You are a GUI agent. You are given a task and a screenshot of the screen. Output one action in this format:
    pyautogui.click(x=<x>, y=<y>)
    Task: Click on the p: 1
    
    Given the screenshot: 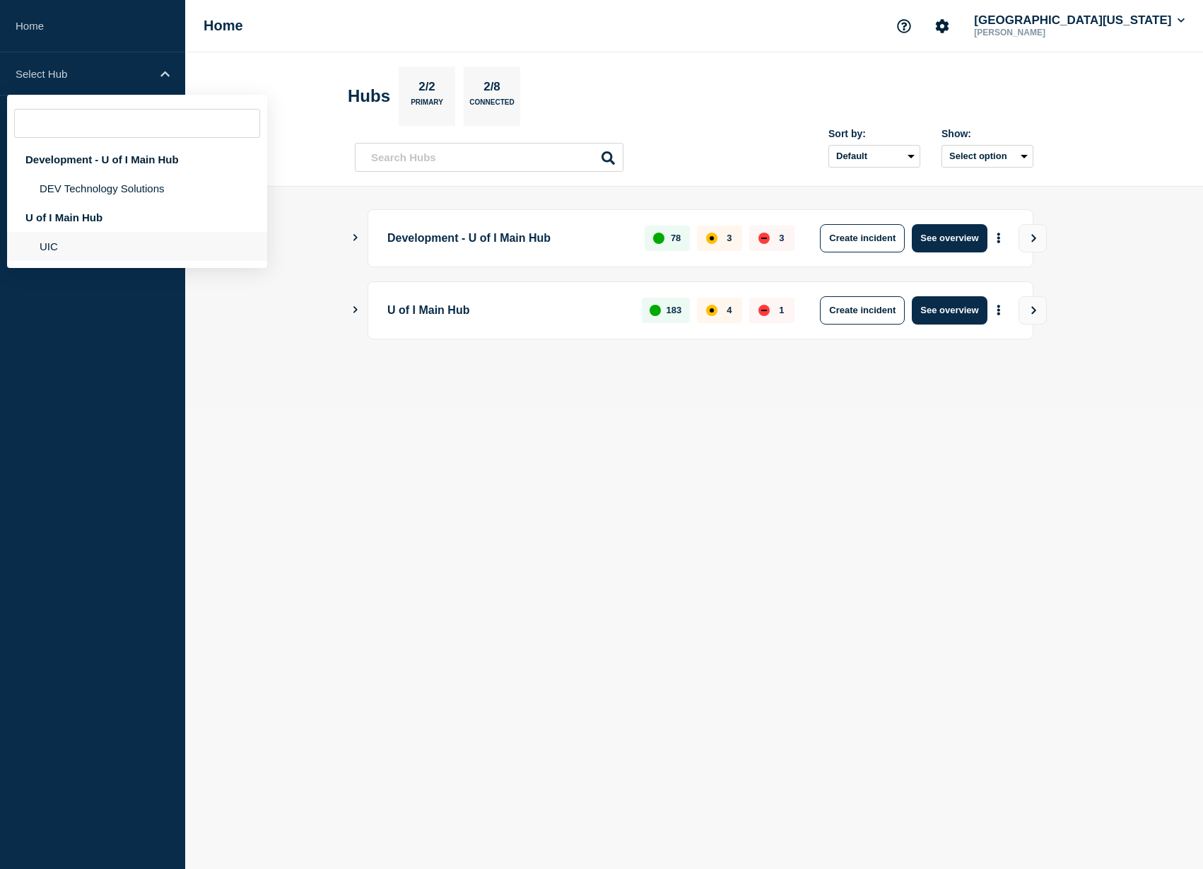 What is the action you would take?
    pyautogui.click(x=781, y=310)
    